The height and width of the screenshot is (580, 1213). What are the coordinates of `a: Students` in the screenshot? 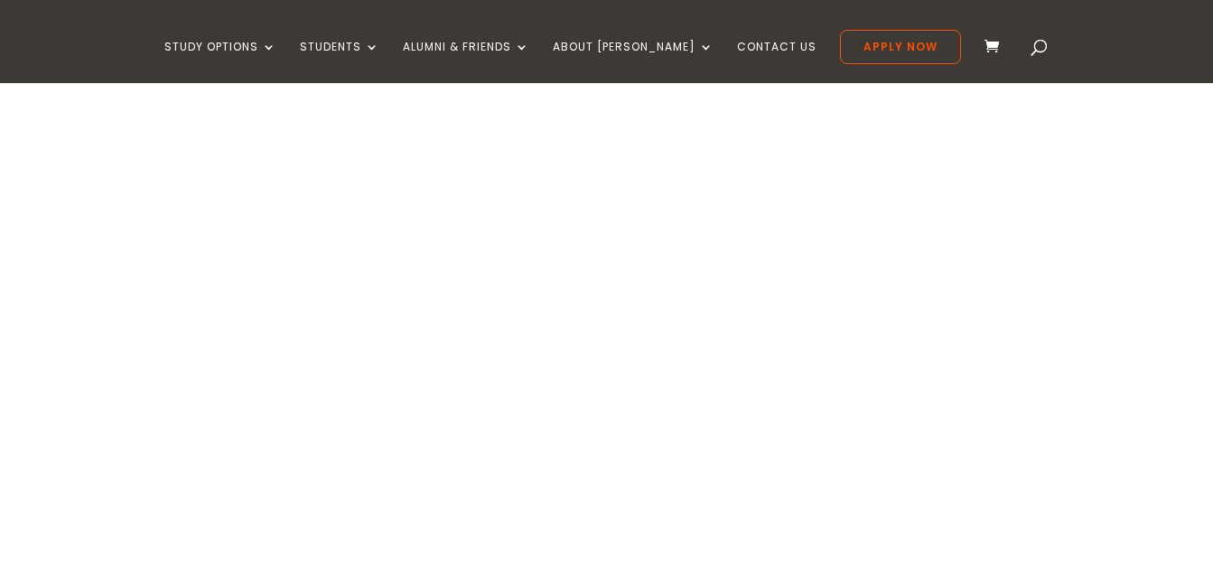 It's located at (339, 61).